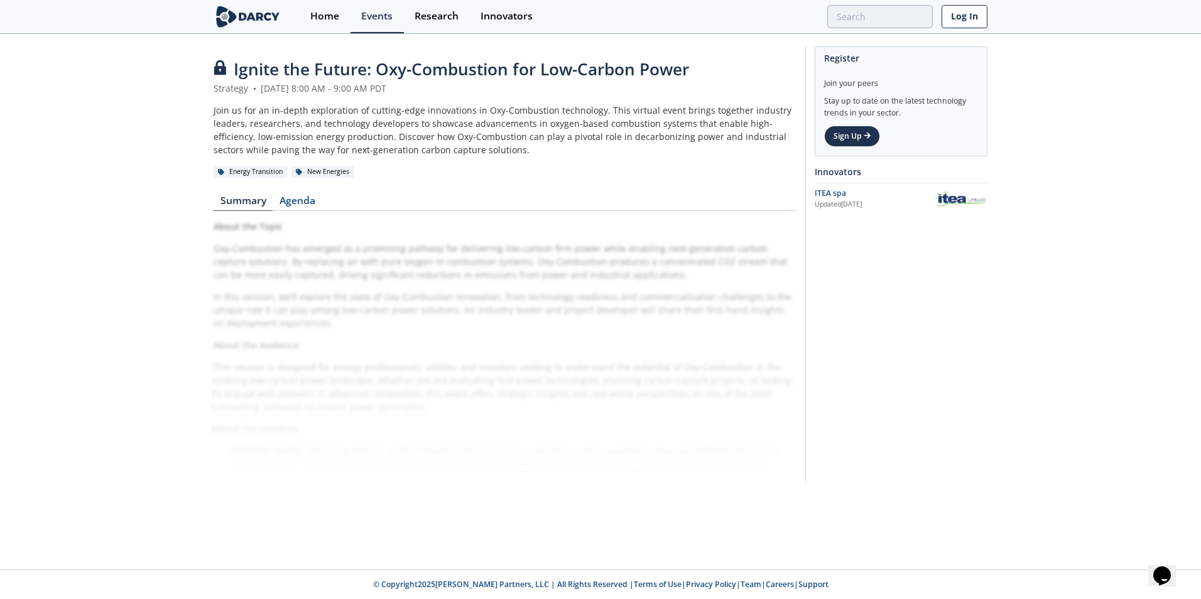  Describe the element at coordinates (964, 16) in the screenshot. I see `a: Log In` at that location.